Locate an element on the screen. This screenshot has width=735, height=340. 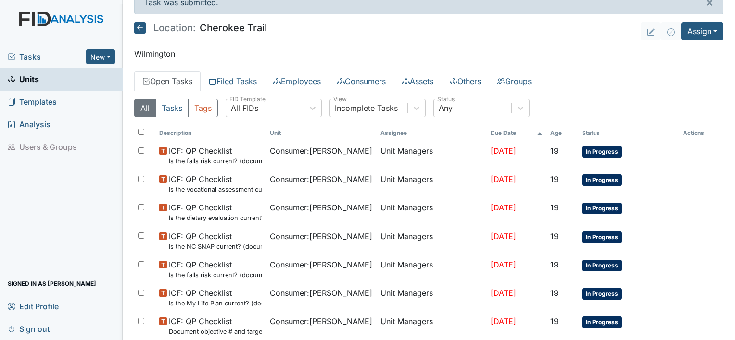
a: Consumers is located at coordinates (361, 81).